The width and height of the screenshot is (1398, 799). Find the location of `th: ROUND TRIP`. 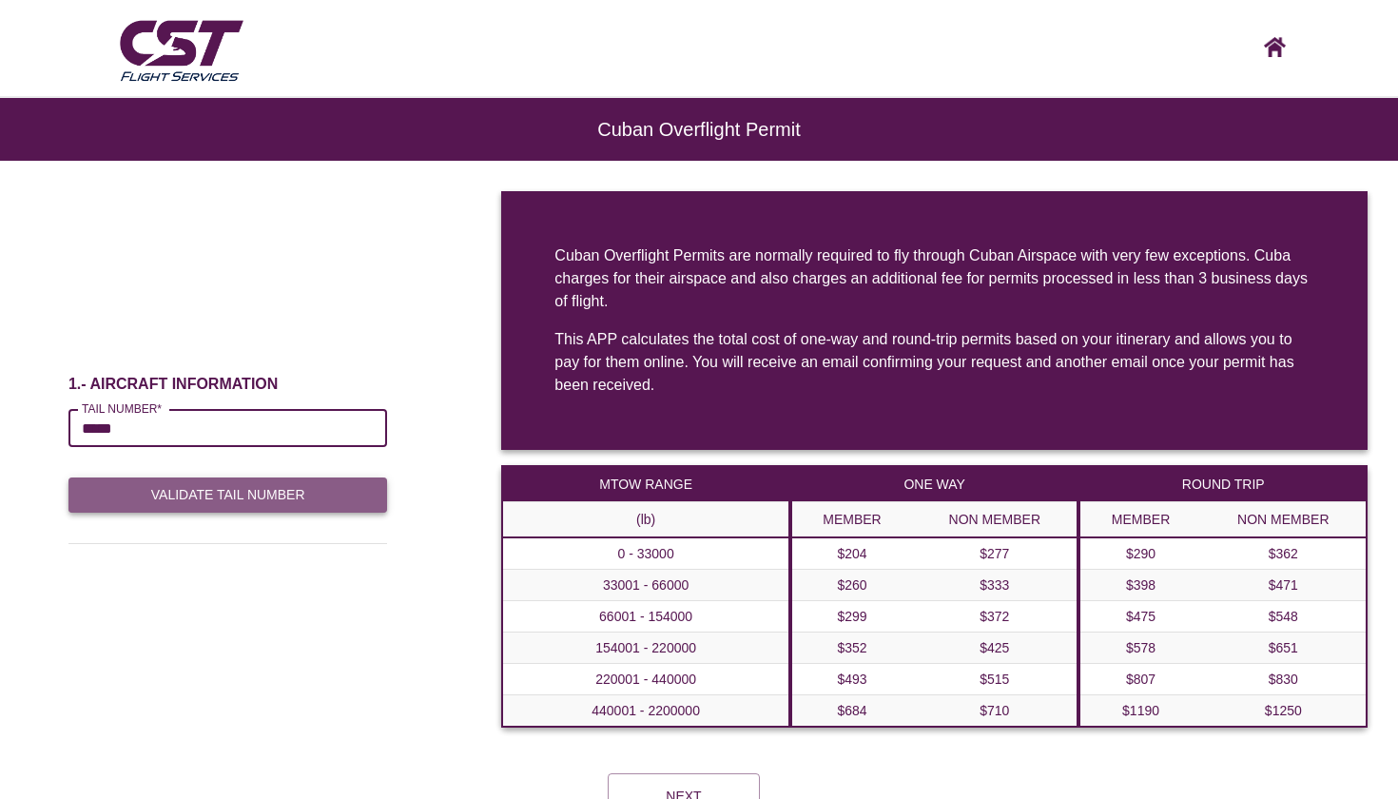

th: ROUND TRIP is located at coordinates (1223, 484).